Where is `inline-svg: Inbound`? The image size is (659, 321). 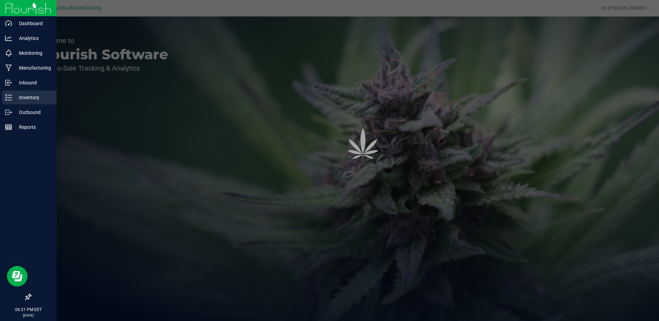
inline-svg: Inbound is located at coordinates (9, 83).